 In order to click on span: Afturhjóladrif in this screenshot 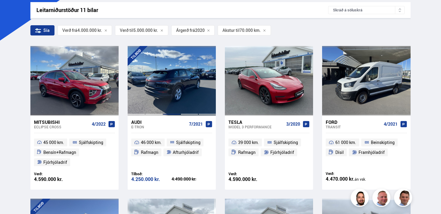, I will do `click(186, 153)`.